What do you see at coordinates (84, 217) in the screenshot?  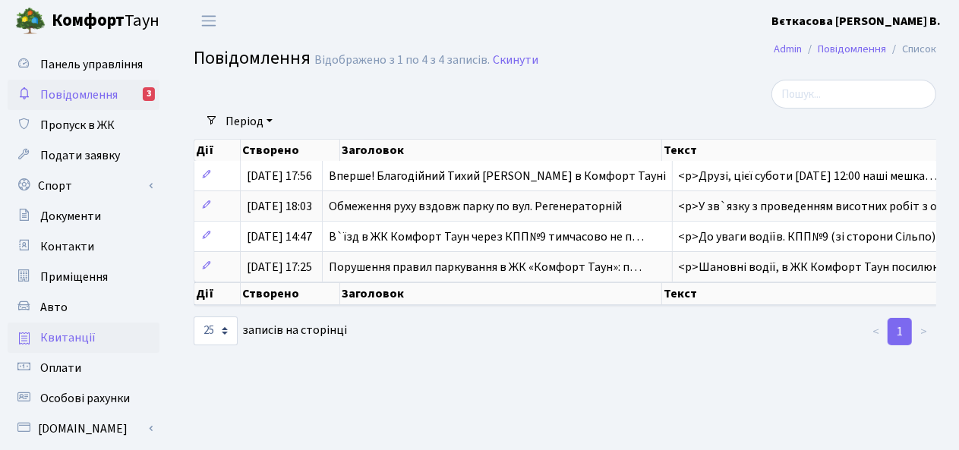 I see `a: Документи` at bounding box center [84, 217].